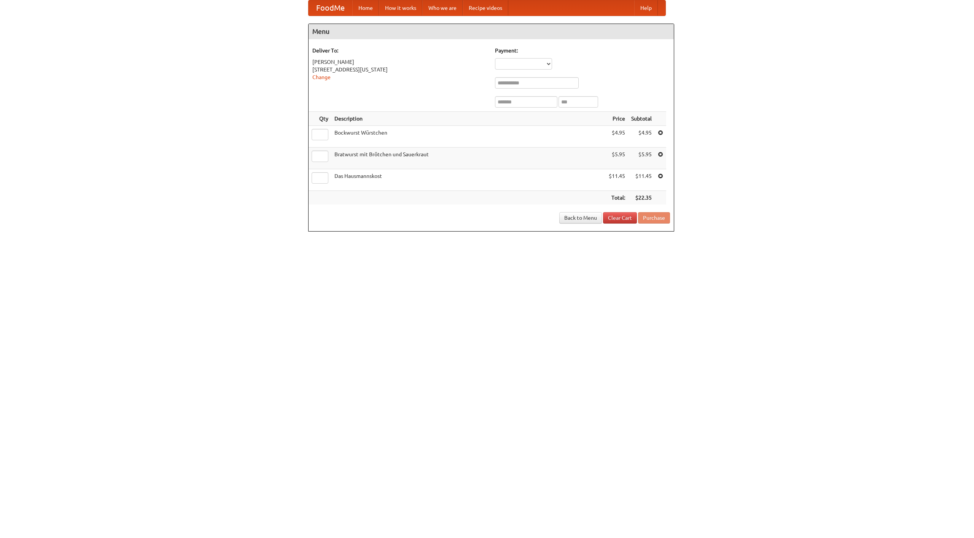 The height and width of the screenshot is (538, 974). Describe the element at coordinates (582, 51) in the screenshot. I see `h5: Payment:` at that location.